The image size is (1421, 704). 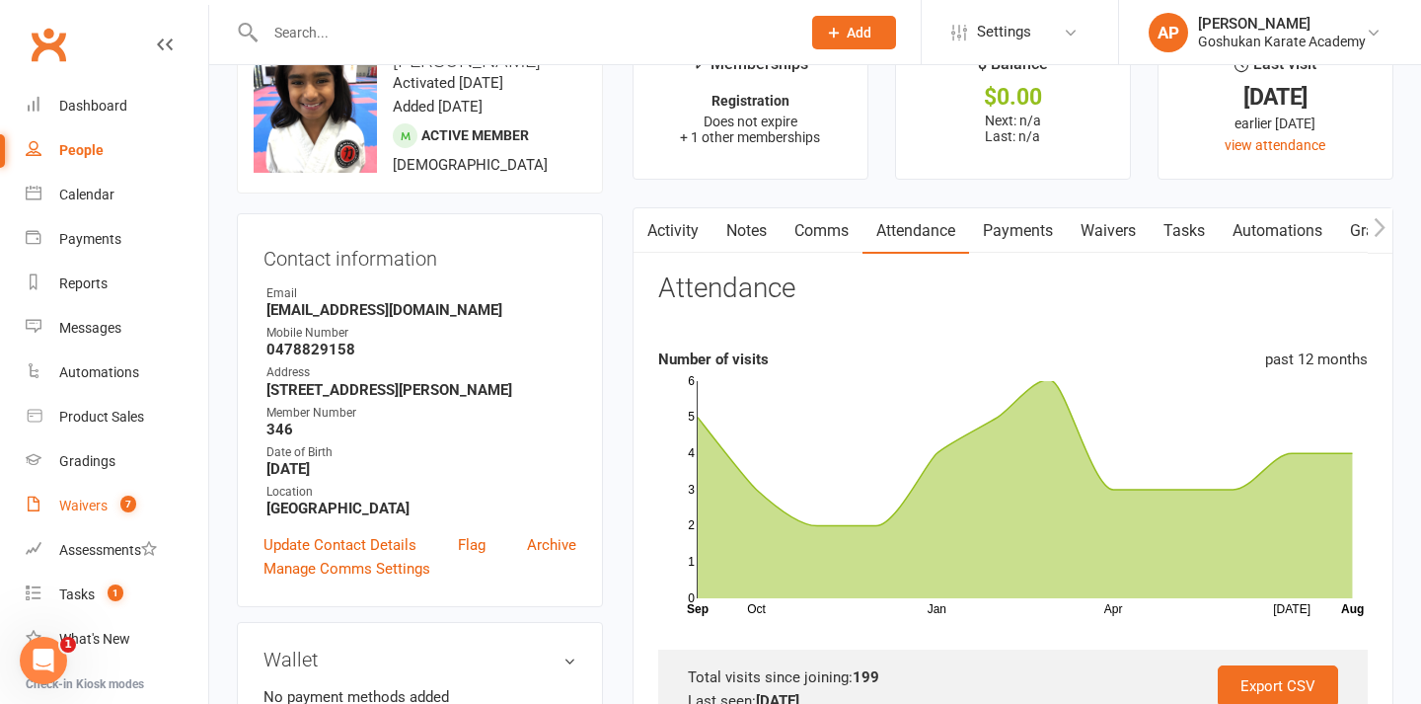 What do you see at coordinates (87, 194) in the screenshot?
I see `div: Calendar` at bounding box center [87, 194].